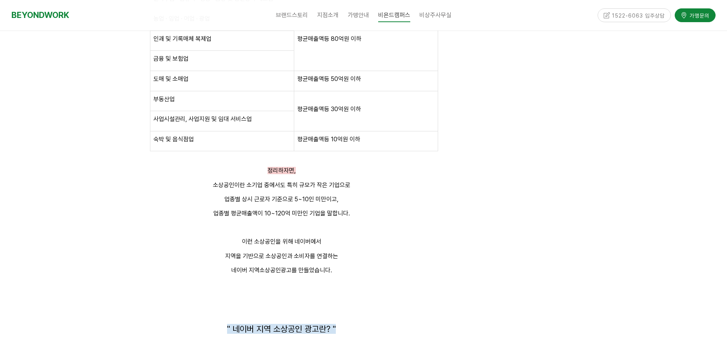 This screenshot has width=727, height=351. Describe the element at coordinates (222, 99) in the screenshot. I see `p: 부동산업` at that location.